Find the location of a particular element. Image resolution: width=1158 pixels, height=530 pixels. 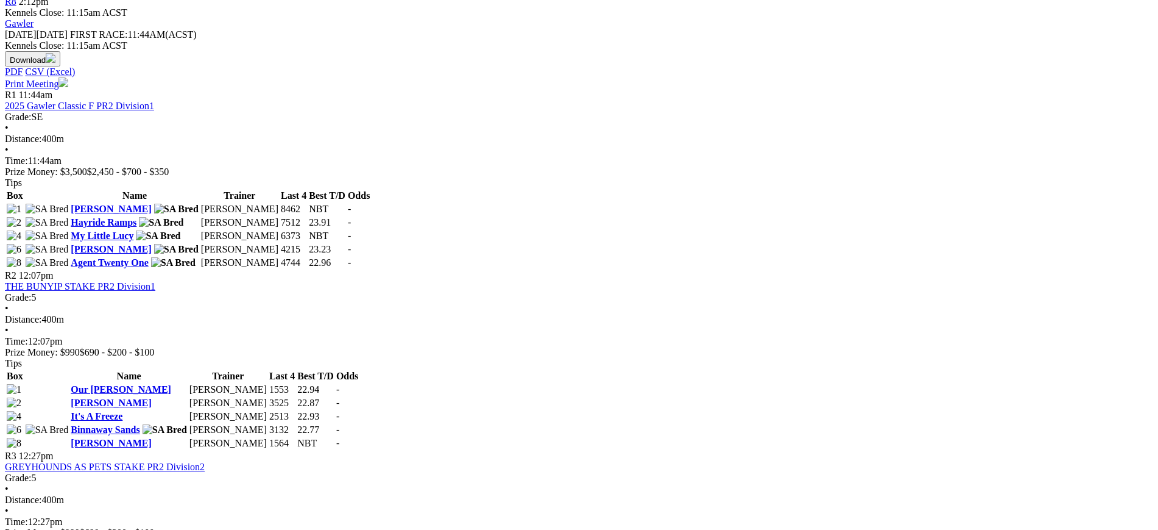

span: R3 is located at coordinates (10, 455).